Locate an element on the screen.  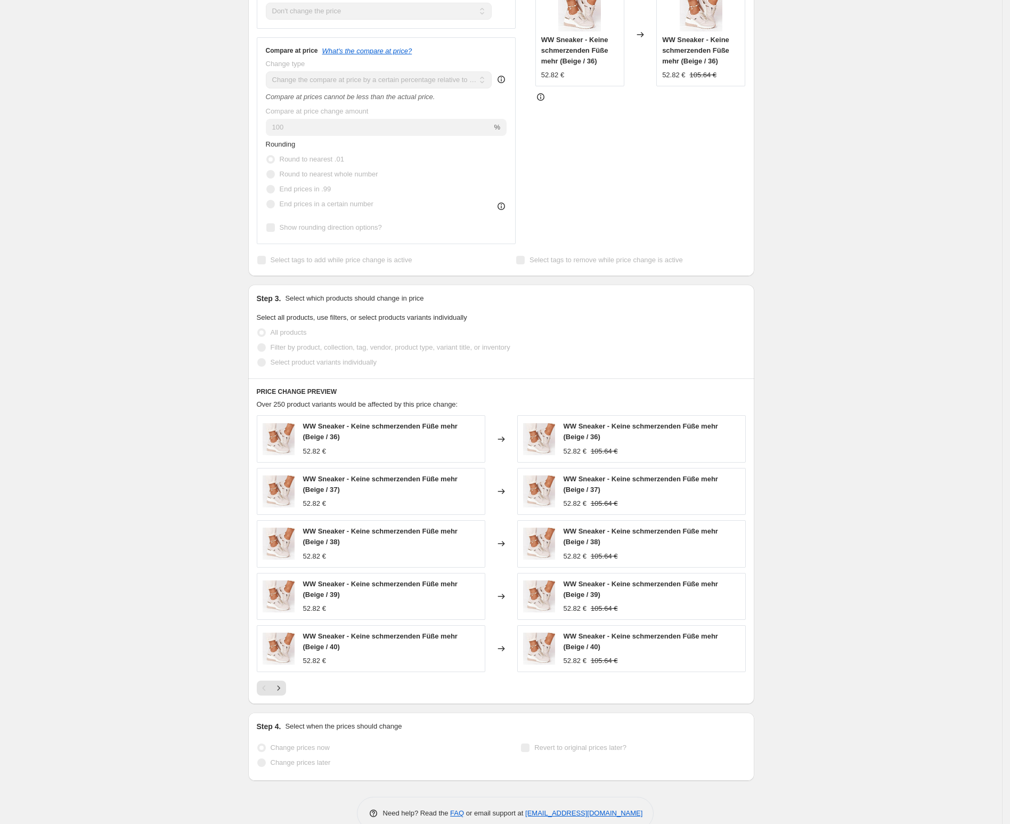
h3: Compare at price is located at coordinates (292, 51).